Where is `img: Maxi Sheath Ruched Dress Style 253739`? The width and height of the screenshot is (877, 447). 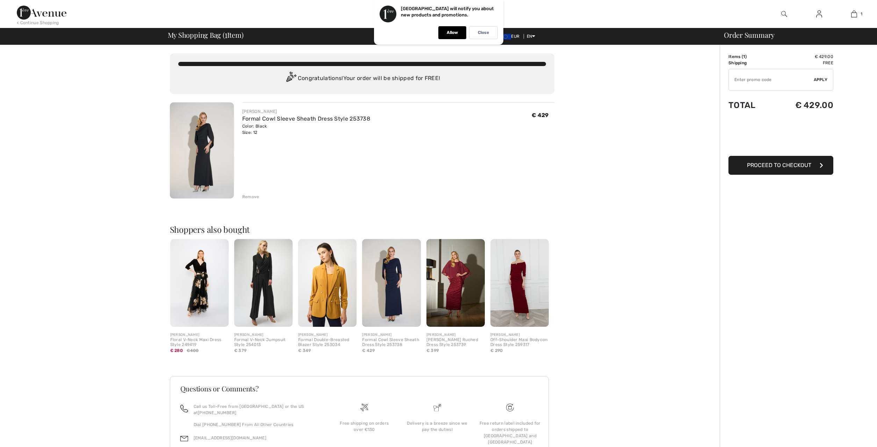
img: Maxi Sheath Ruched Dress Style 253739 is located at coordinates (456, 283).